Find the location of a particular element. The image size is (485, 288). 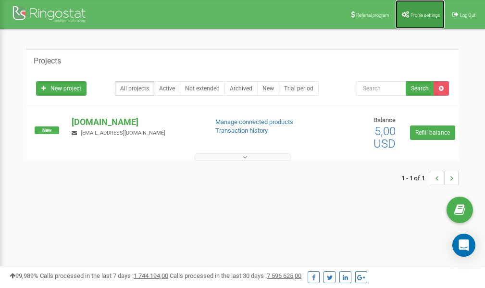

span: Referral program is located at coordinates (373, 15).